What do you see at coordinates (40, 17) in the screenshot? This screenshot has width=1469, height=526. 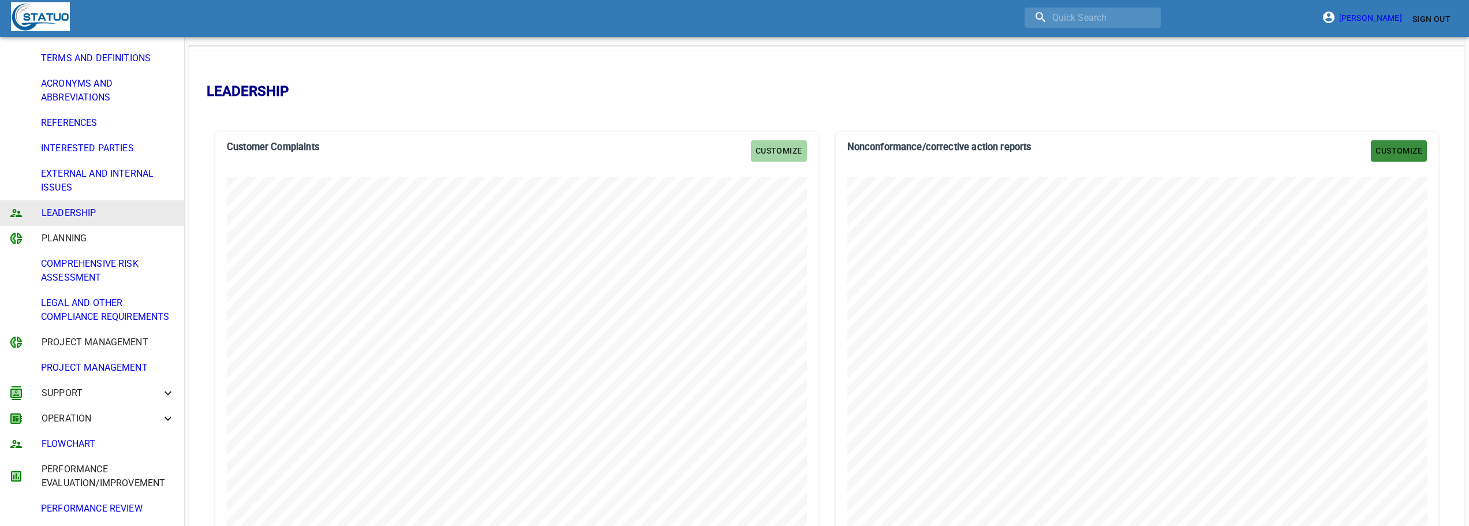 I see `img: Statuo` at bounding box center [40, 17].